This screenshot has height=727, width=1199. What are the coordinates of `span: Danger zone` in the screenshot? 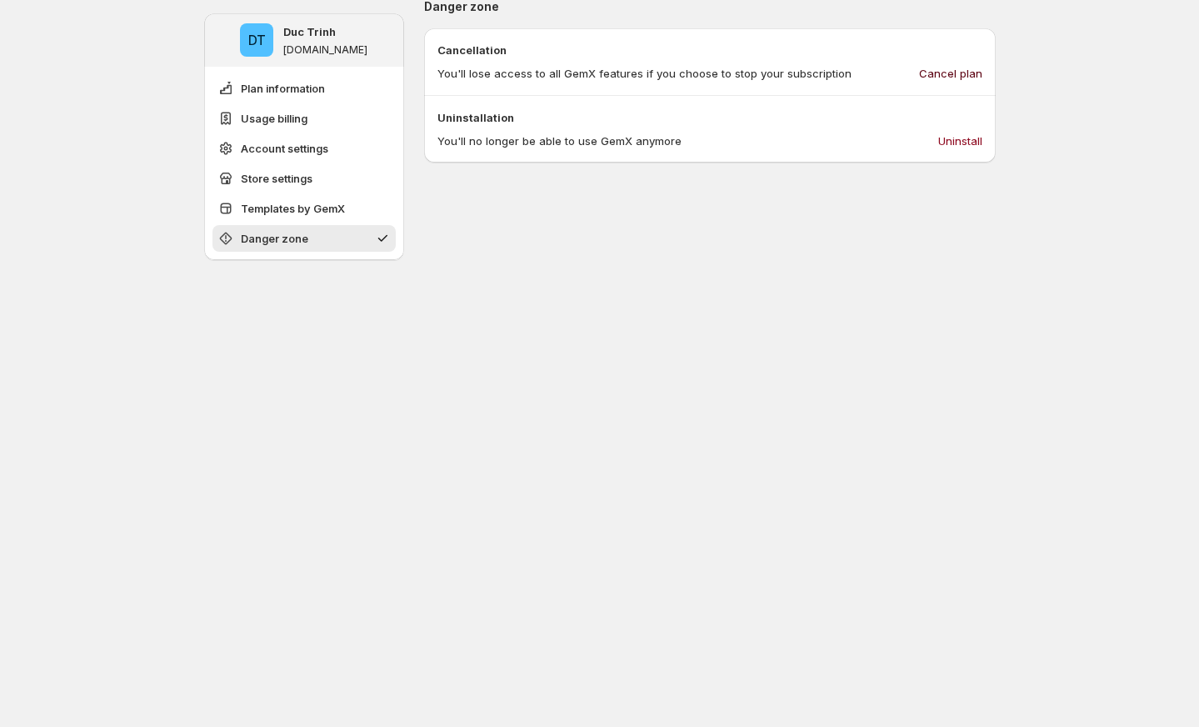 It's located at (274, 238).